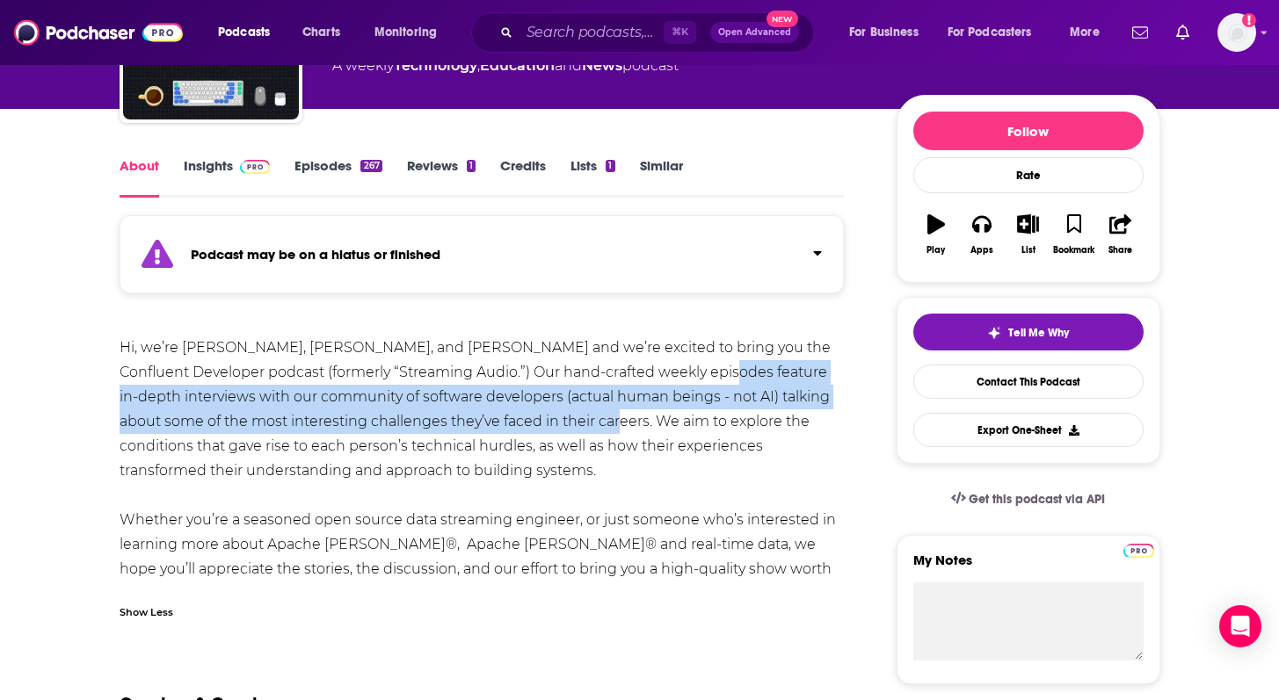  I want to click on div: Share, so click(1120, 250).